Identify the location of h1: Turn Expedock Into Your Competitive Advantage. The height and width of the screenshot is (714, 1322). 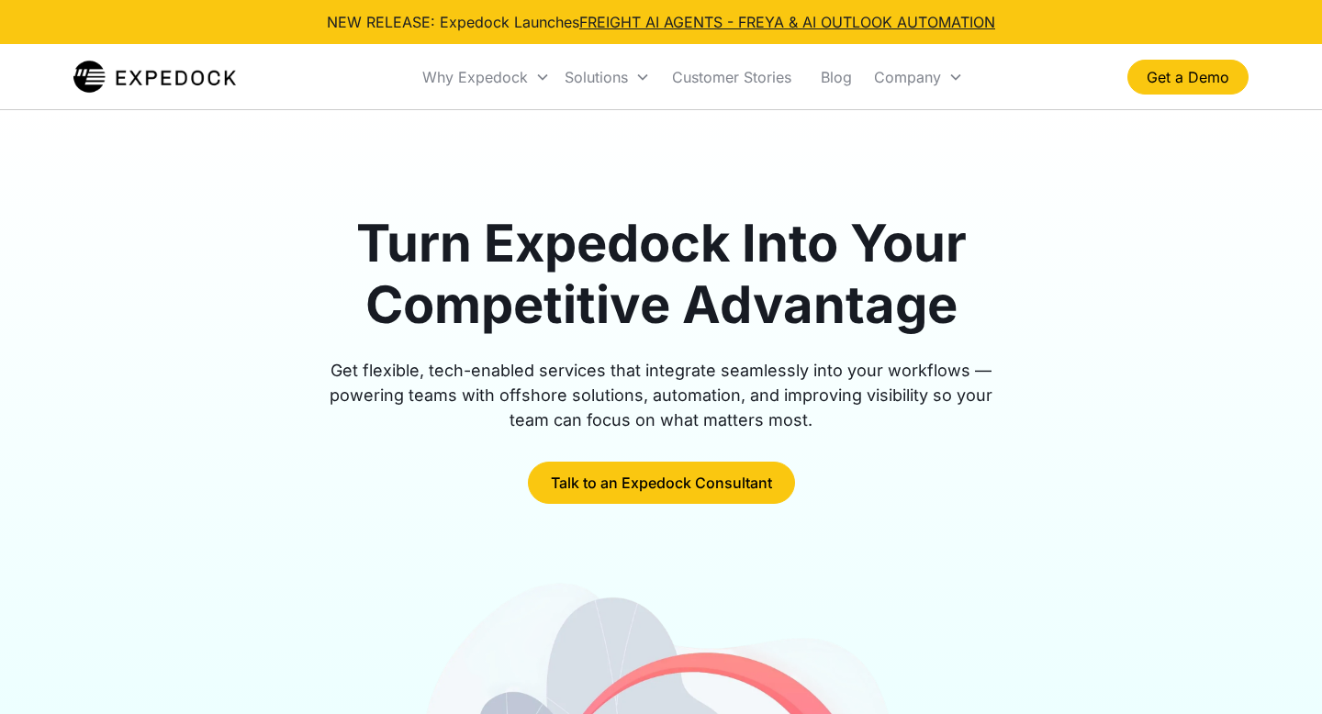
(661, 275).